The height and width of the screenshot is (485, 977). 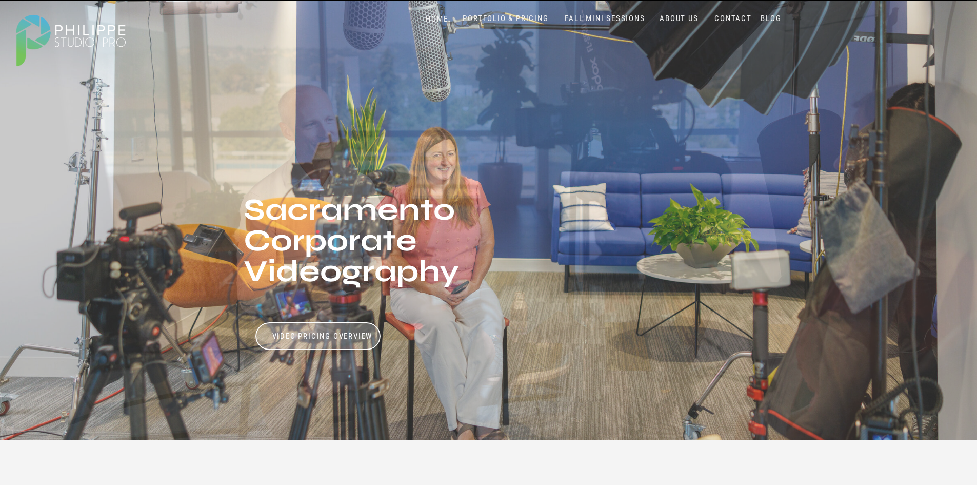 What do you see at coordinates (605, 18) in the screenshot?
I see `a: FALL MINI SESSIONS` at bounding box center [605, 18].